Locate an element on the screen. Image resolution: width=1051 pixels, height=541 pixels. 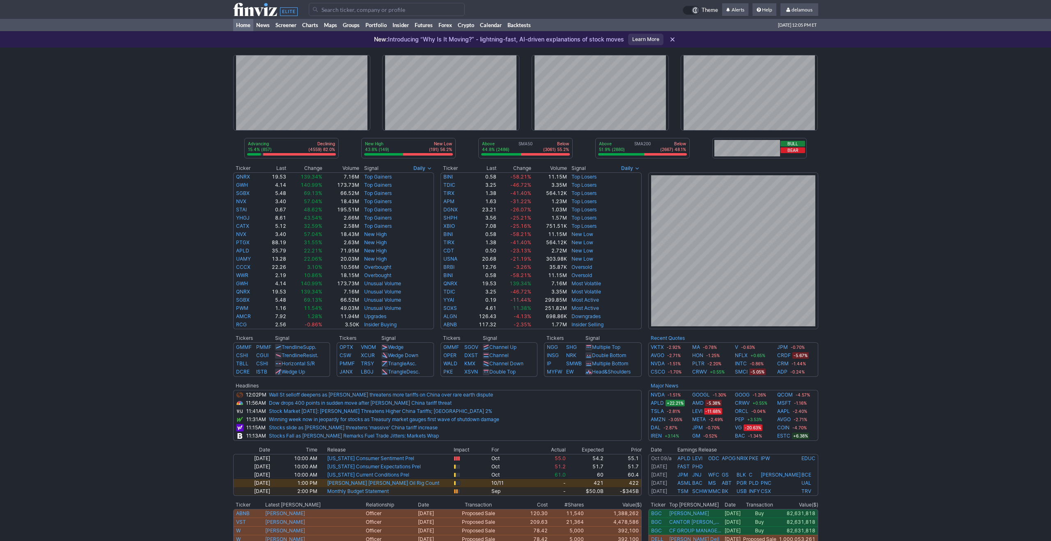
a: NVX is located at coordinates (241, 201).